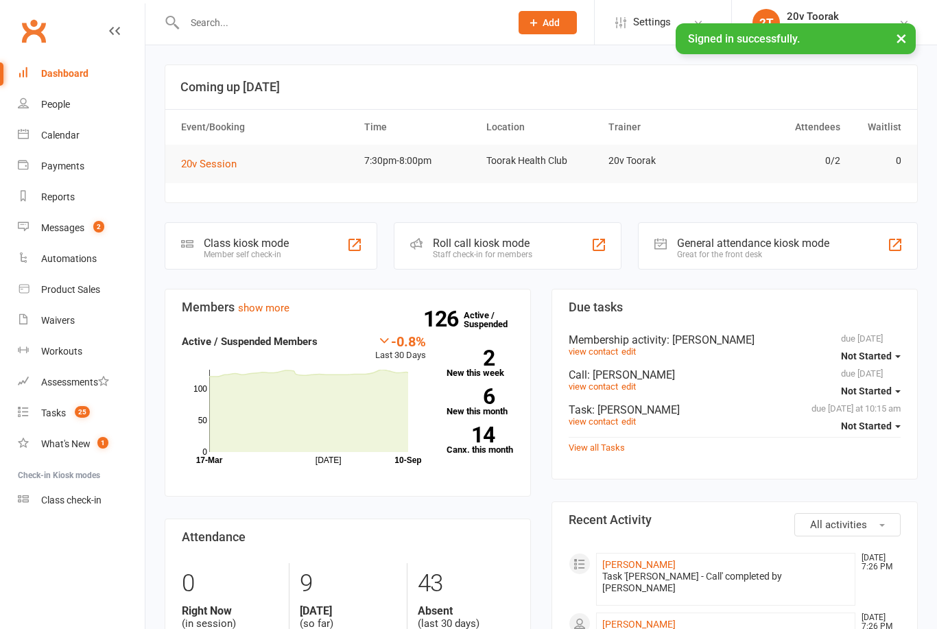 Image resolution: width=937 pixels, height=629 pixels. Describe the element at coordinates (766, 23) in the screenshot. I see `div: 2T` at that location.